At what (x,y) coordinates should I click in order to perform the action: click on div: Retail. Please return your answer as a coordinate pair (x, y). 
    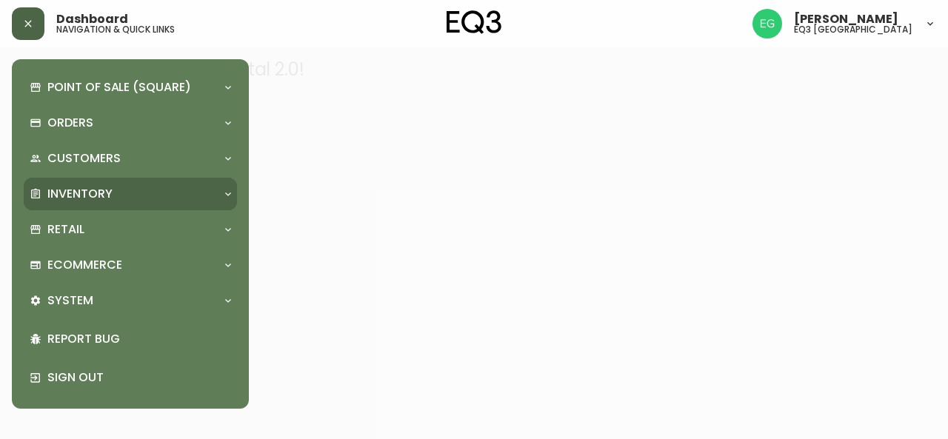
    Looking at the image, I should click on (130, 230).